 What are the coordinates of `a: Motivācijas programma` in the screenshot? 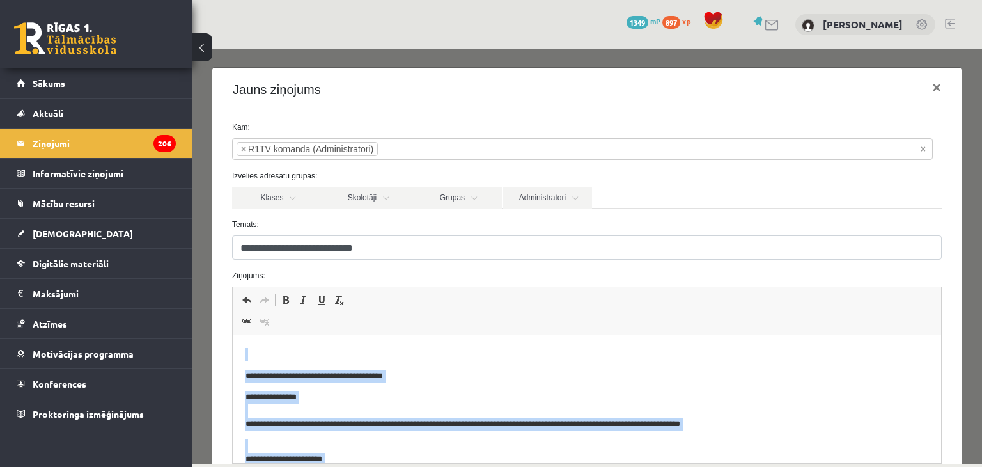 It's located at (96, 353).